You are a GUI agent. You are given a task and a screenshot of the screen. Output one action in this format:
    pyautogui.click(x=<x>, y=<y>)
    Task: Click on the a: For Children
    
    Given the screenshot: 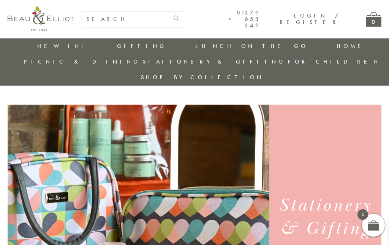 What is the action you would take?
    pyautogui.click(x=334, y=62)
    